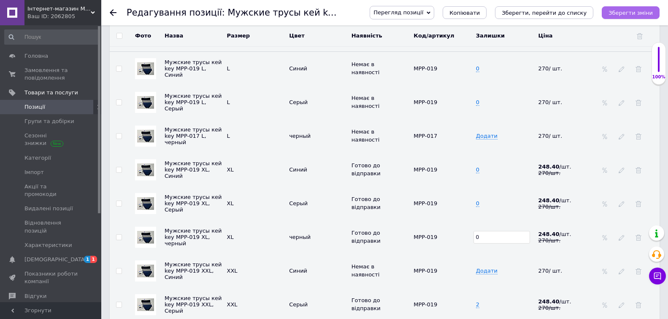 Image resolution: width=668 pixels, height=319 pixels. I want to click on div: 100%, so click(659, 77).